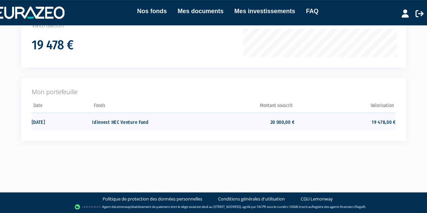 This screenshot has height=213, width=427. I want to click on th: Fonds, so click(142, 107).